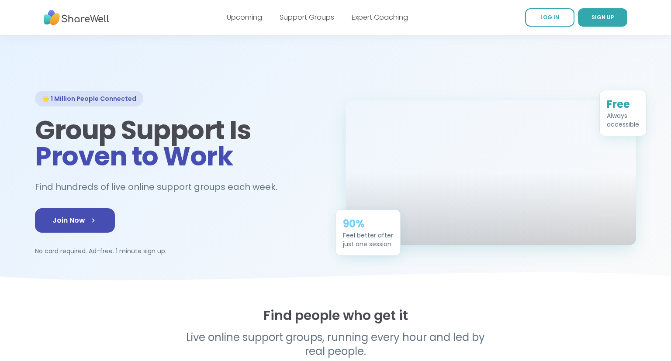 Image resolution: width=671 pixels, height=361 pixels. What do you see at coordinates (623, 120) in the screenshot?
I see `div: Always accessible` at bounding box center [623, 120].